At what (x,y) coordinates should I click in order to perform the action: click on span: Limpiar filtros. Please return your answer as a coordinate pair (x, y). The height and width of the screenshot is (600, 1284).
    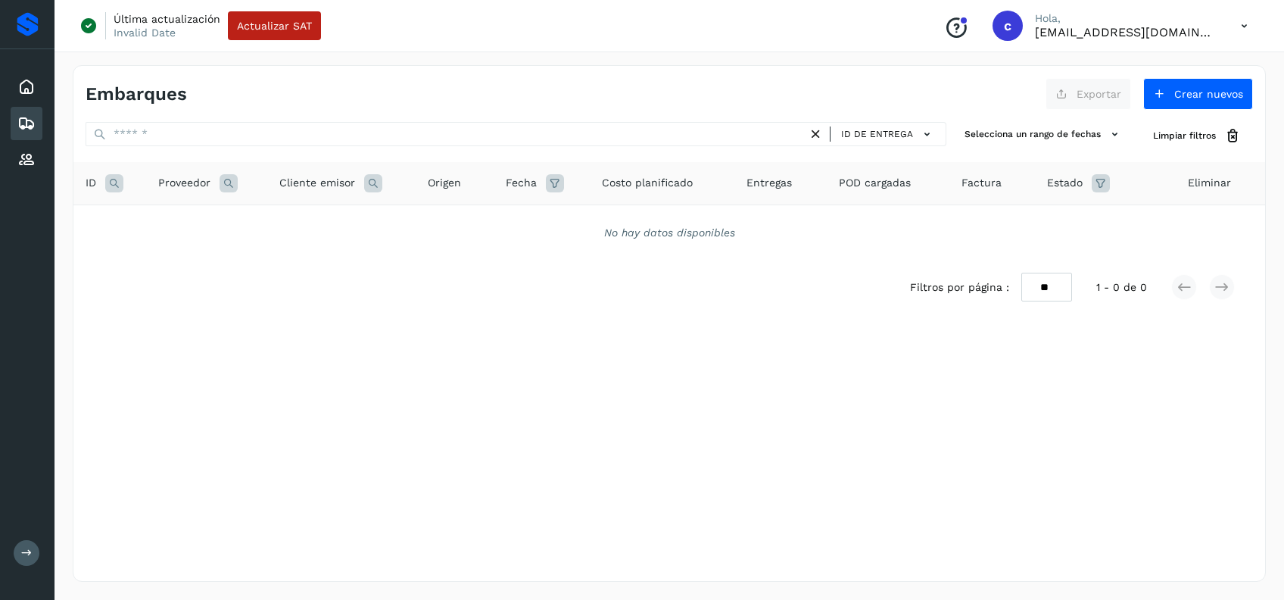
    Looking at the image, I should click on (1184, 135).